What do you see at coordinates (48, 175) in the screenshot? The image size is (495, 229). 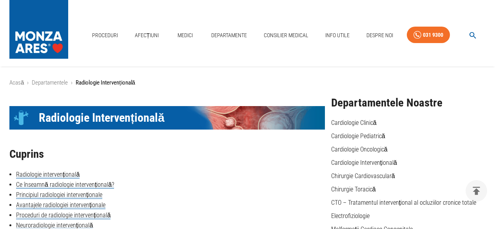 I see `a: Radiologie intervențională` at bounding box center [48, 175].